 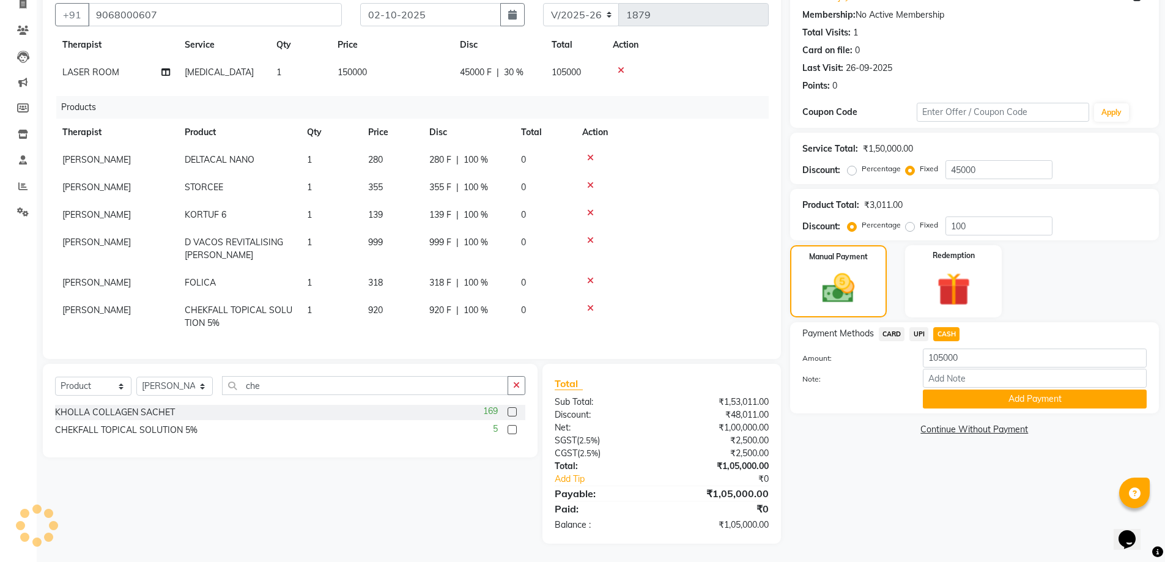 I want to click on span: CHEKFALL TOPICAL SOLUTION 5%, so click(x=239, y=316).